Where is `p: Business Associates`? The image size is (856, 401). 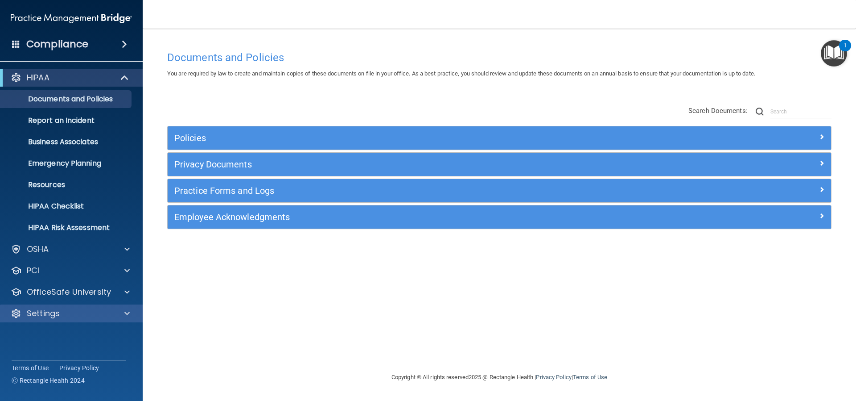
p: Business Associates is located at coordinates (66, 142).